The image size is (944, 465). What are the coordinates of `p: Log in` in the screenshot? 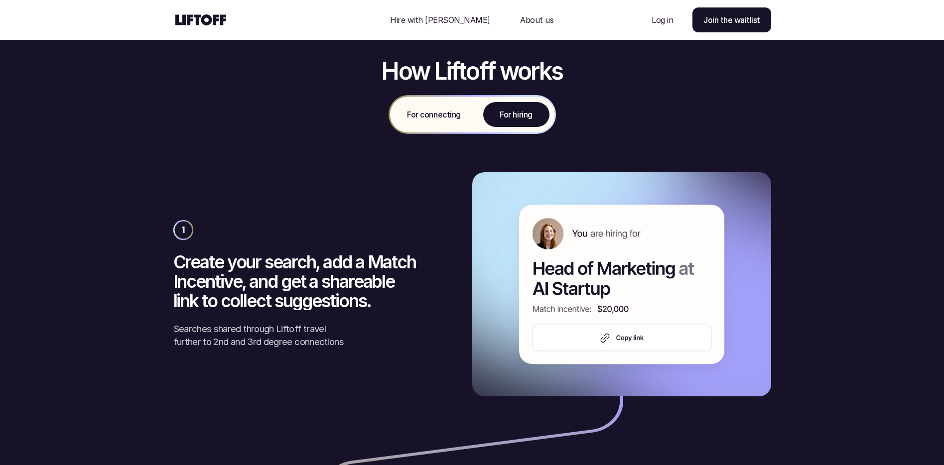 It's located at (662, 20).